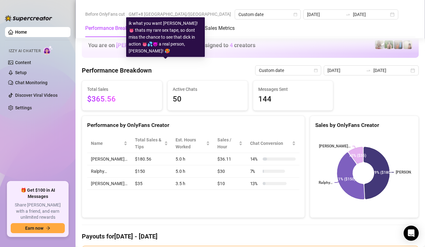  What do you see at coordinates (21, 73) in the screenshot?
I see `a: Setup` at bounding box center [21, 73].